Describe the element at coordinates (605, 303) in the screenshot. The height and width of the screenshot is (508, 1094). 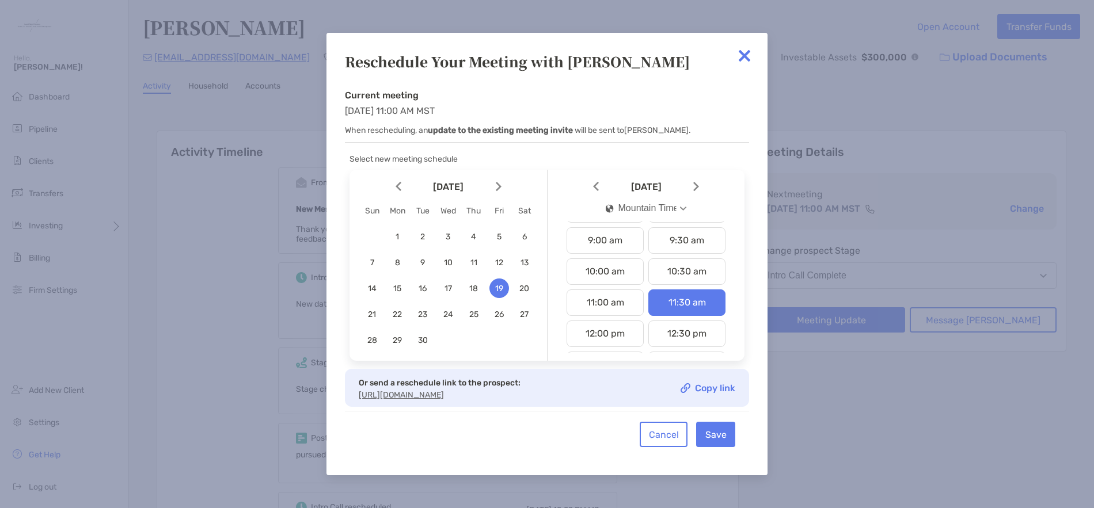
I see `div: 11:00 am` at that location.